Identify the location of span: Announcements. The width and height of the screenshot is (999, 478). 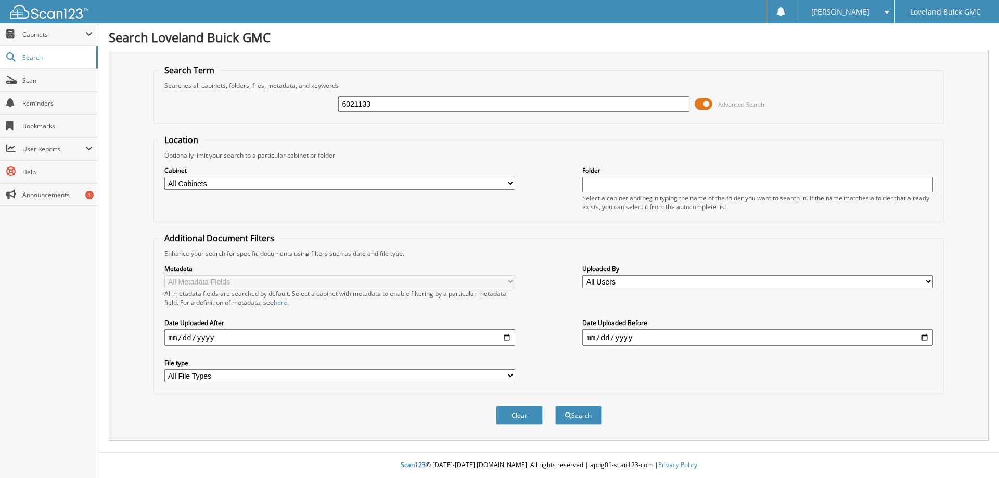
(57, 195).